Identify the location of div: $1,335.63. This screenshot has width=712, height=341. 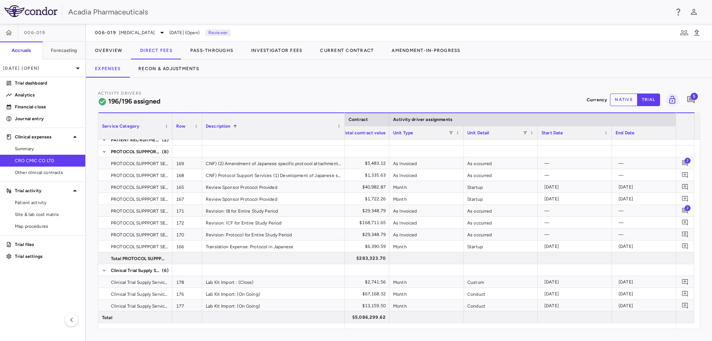
(354, 175).